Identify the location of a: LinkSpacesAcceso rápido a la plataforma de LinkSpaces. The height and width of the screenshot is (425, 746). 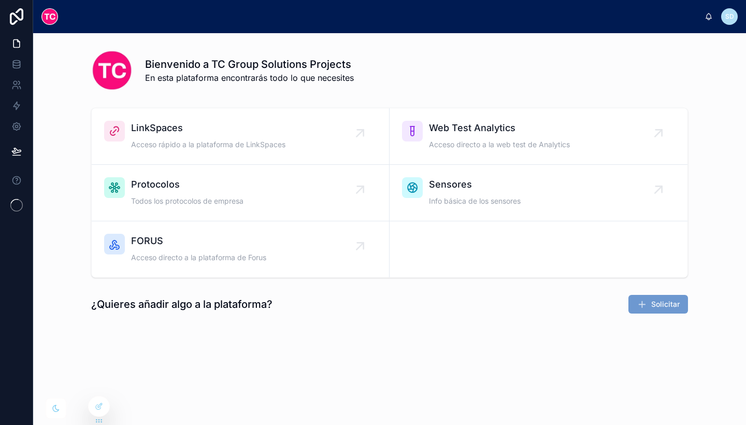
(240, 136).